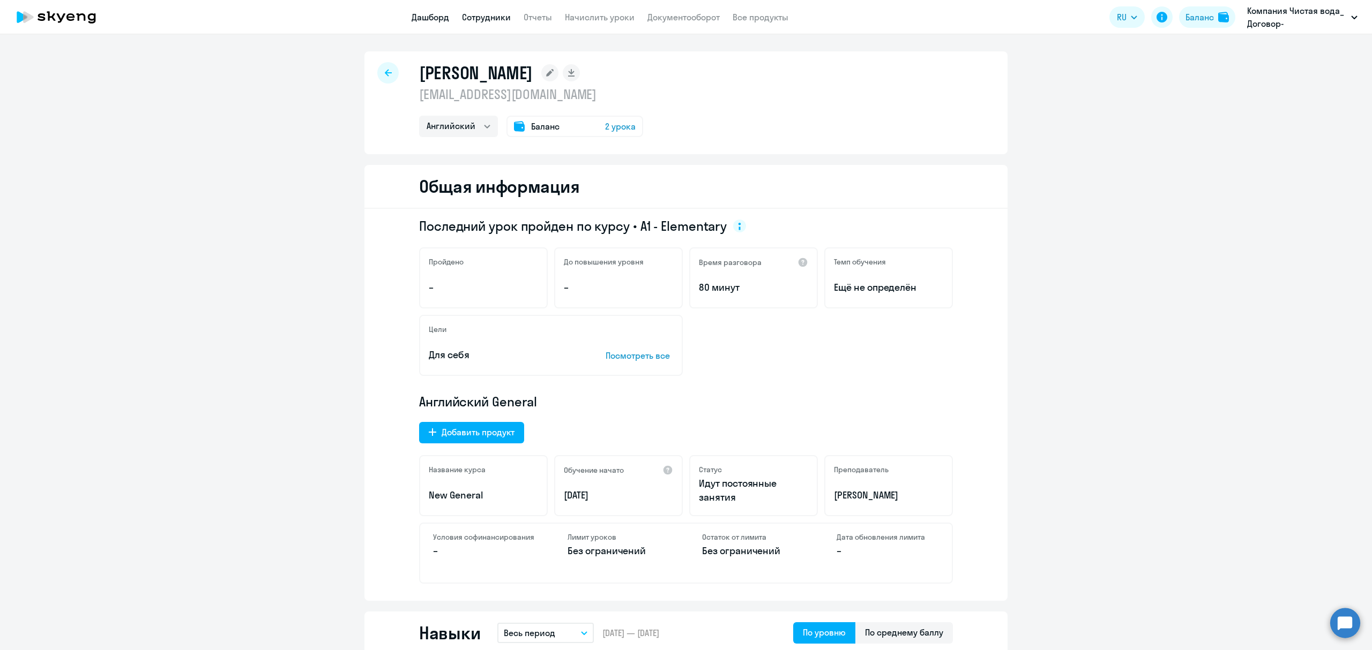  What do you see at coordinates (478, 432) in the screenshot?
I see `div: Добавить продукт` at bounding box center [478, 432].